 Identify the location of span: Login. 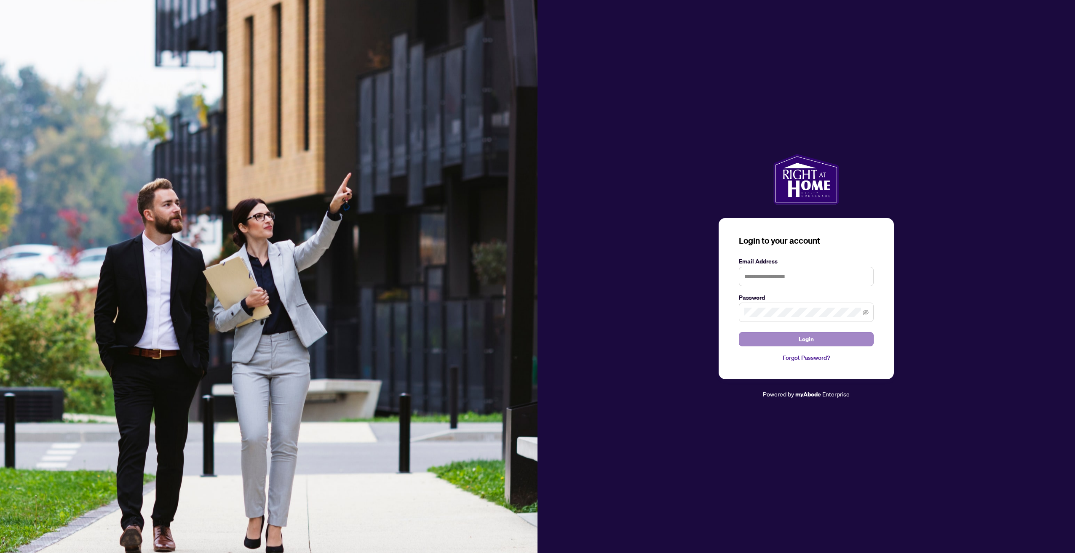
(806, 339).